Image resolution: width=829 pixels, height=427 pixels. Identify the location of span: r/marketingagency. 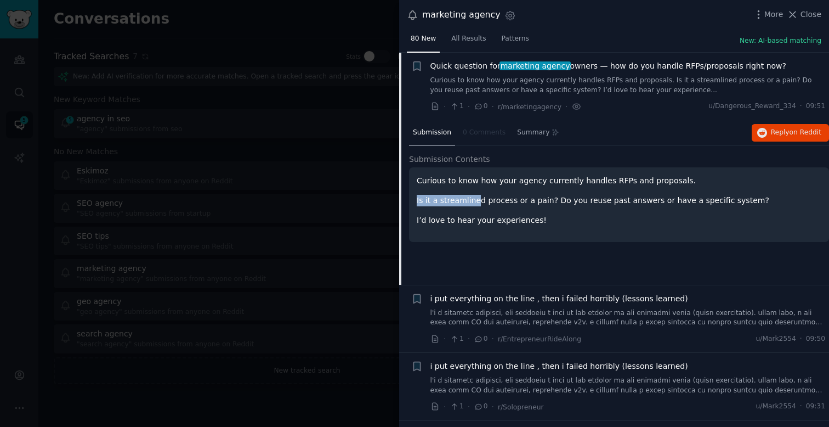
(530, 107).